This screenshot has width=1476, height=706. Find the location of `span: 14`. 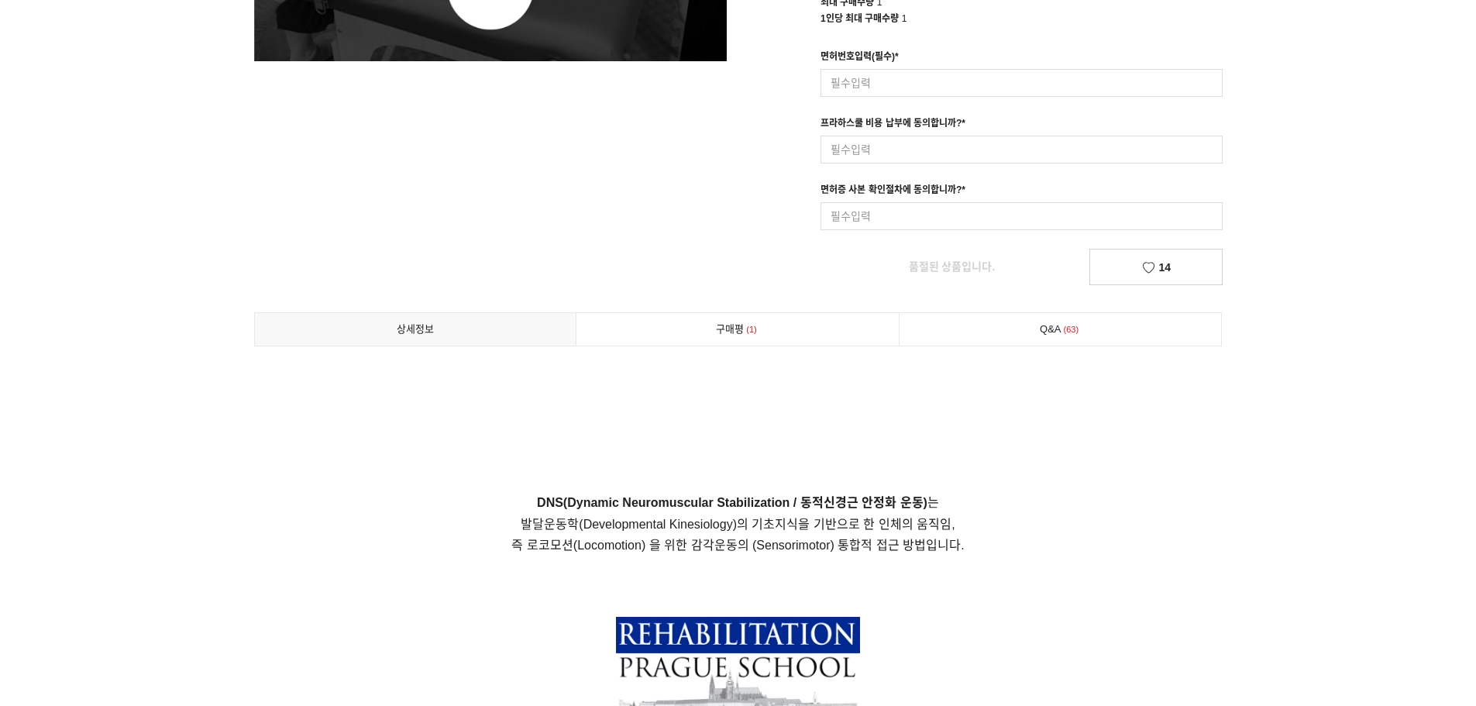

span: 14 is located at coordinates (1164, 267).